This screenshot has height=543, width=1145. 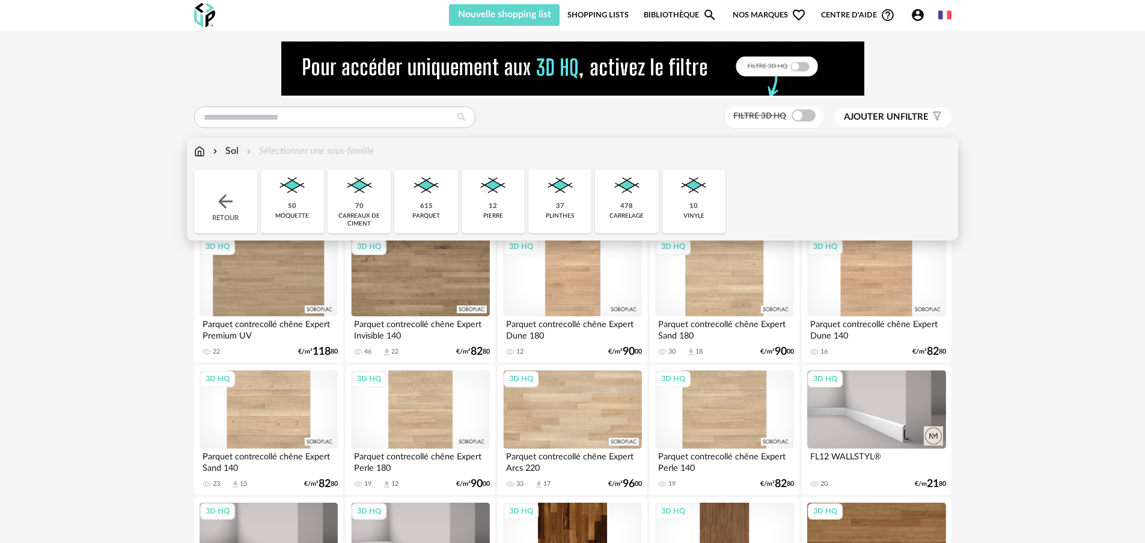 What do you see at coordinates (693, 206) in the screenshot?
I see `div: 10` at bounding box center [693, 206].